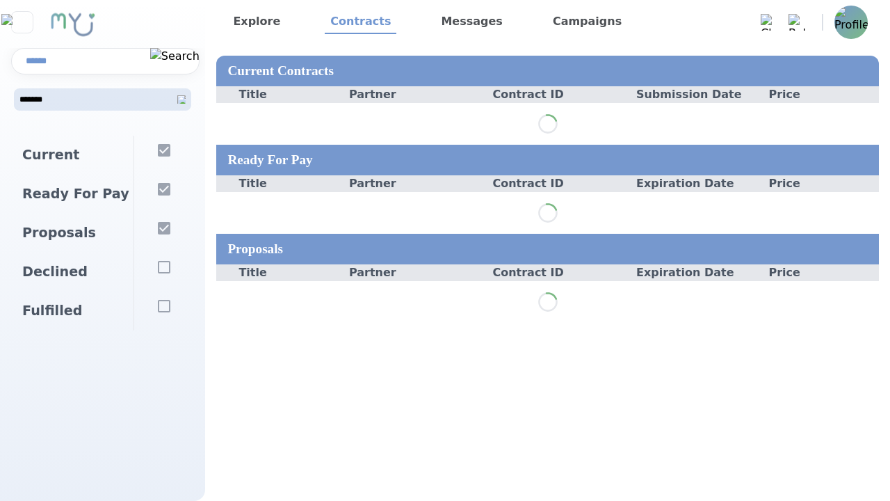 The height and width of the screenshot is (501, 890). What do you see at coordinates (769, 22) in the screenshot?
I see `img: Chat` at bounding box center [769, 22].